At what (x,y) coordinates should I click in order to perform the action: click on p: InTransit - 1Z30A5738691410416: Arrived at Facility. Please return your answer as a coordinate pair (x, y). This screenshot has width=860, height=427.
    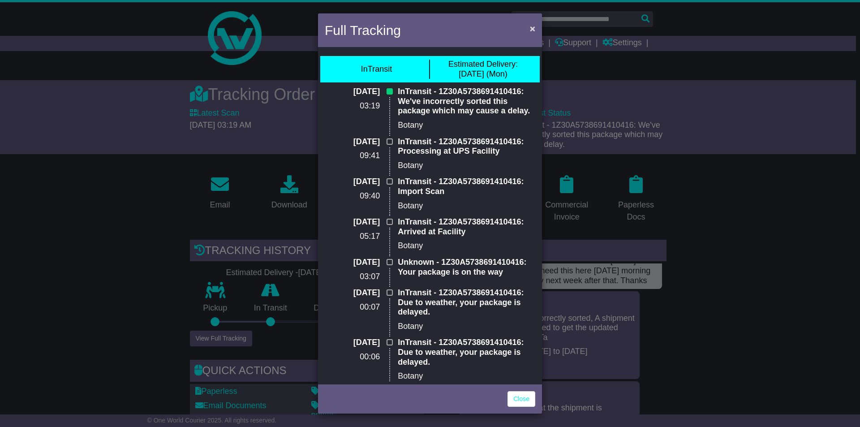
    Looking at the image, I should click on (467, 227).